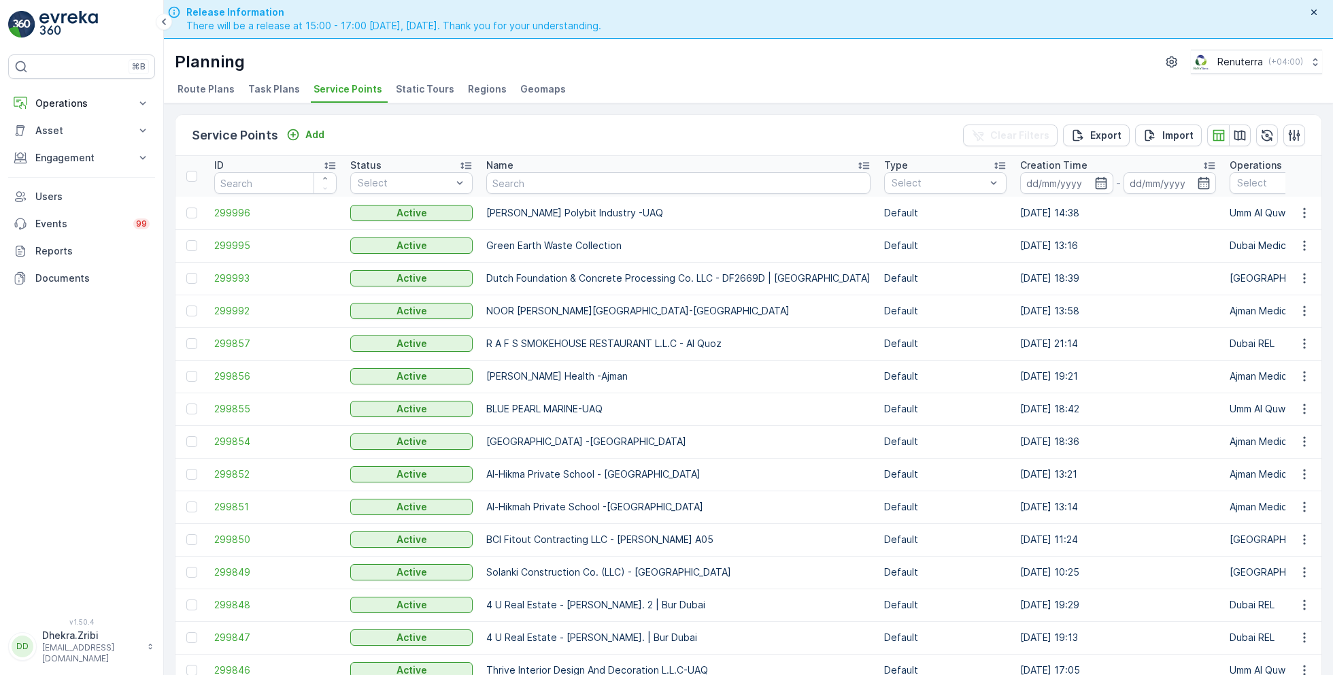 Image resolution: width=1333 pixels, height=675 pixels. What do you see at coordinates (80, 224) in the screenshot?
I see `p: Events` at bounding box center [80, 224].